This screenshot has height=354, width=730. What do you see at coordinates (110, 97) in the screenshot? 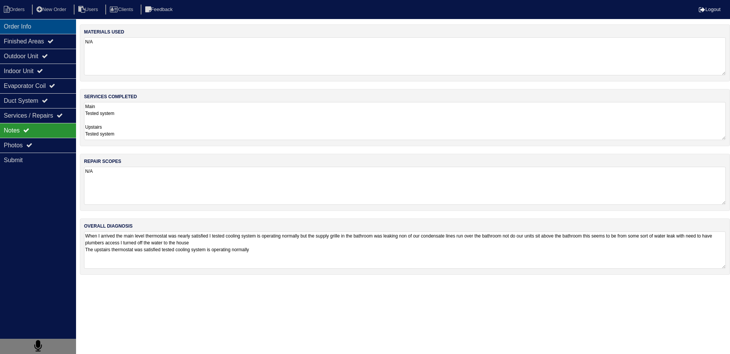
I see `label: services completed` at bounding box center [110, 97].